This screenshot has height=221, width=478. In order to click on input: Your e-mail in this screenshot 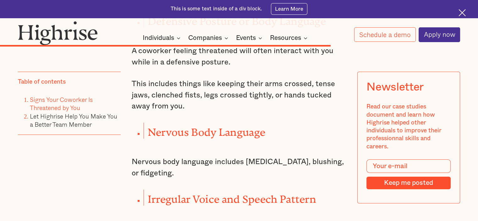, I will do `click(409, 166)`.